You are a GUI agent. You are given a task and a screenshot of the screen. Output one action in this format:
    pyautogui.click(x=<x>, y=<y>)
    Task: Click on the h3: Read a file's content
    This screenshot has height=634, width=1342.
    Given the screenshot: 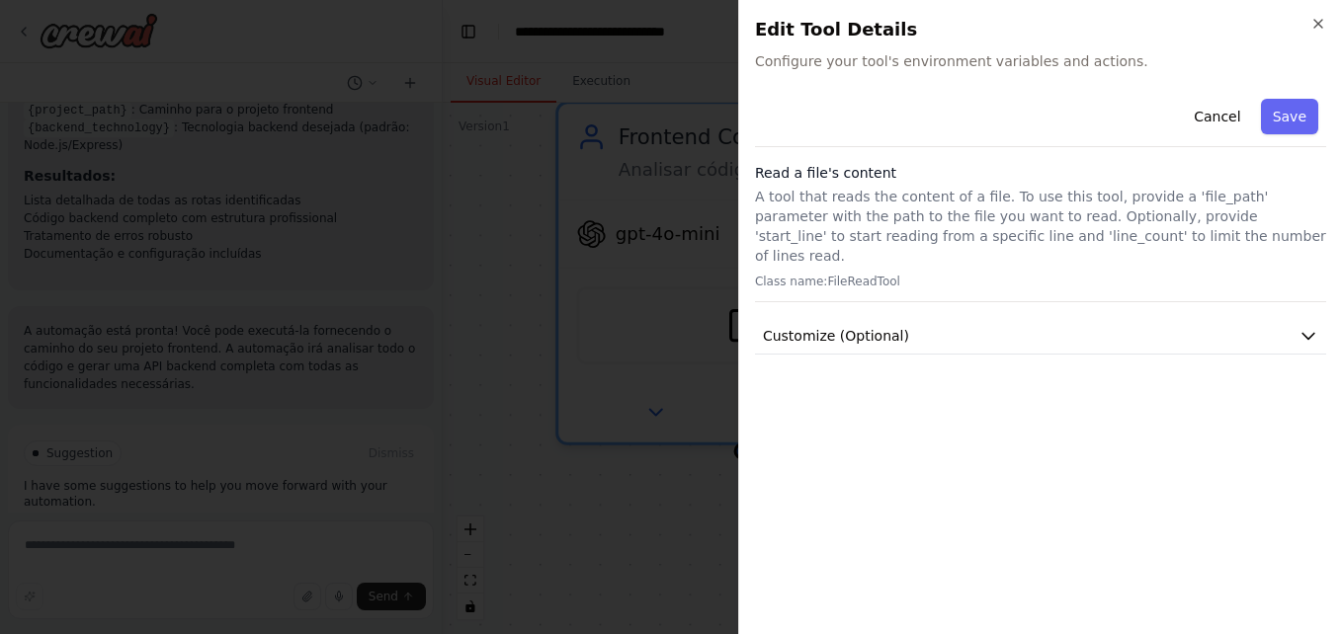 What is the action you would take?
    pyautogui.click(x=1040, y=173)
    